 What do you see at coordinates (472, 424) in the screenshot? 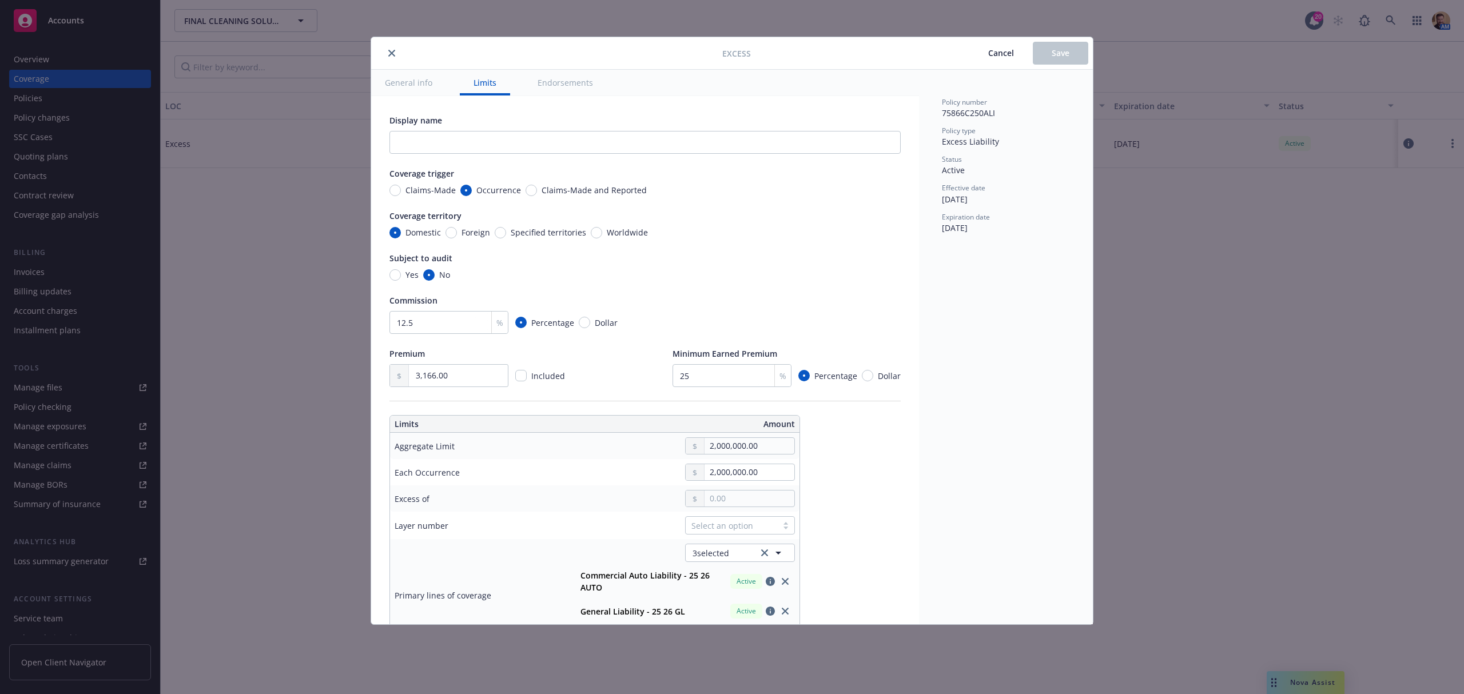
I see `th: Limits` at bounding box center [472, 424].